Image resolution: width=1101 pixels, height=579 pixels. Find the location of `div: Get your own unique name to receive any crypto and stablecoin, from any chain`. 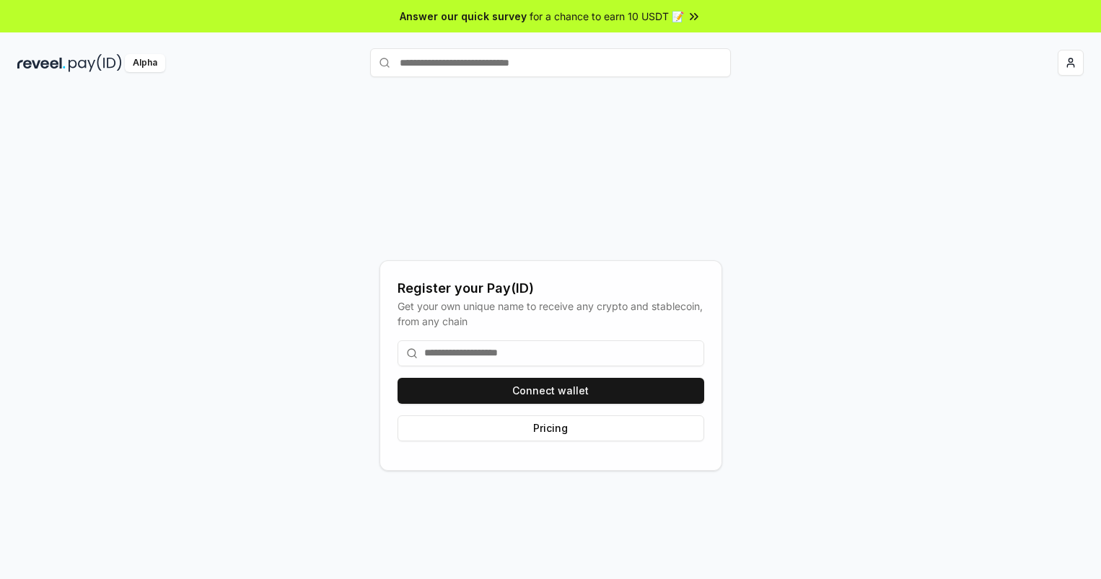

div: Get your own unique name to receive any crypto and stablecoin, from any chain is located at coordinates (550, 314).